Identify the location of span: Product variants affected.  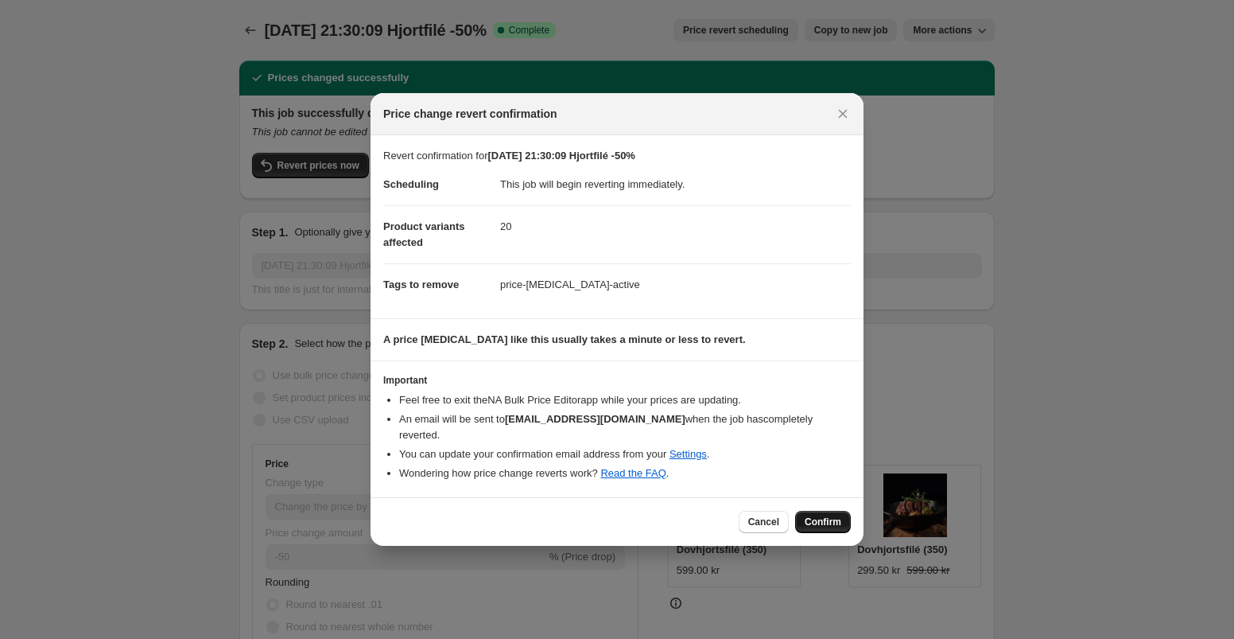
(424, 234).